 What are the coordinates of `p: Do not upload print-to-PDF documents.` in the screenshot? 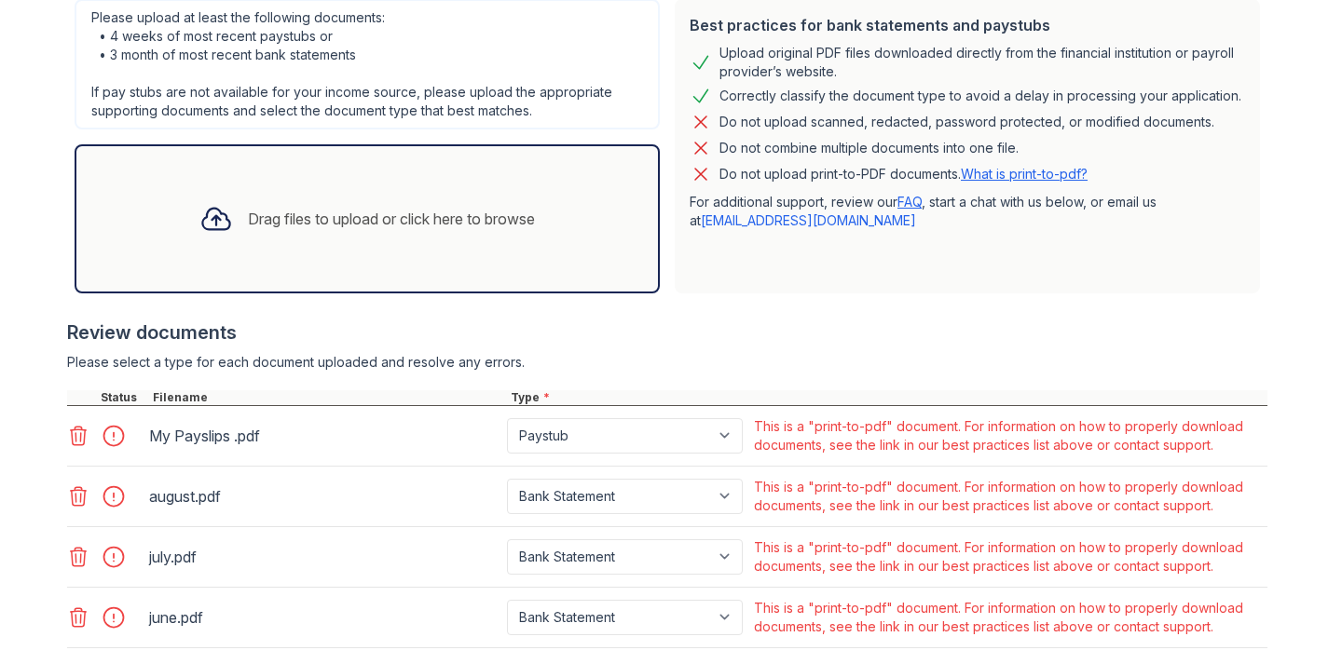 It's located at (903, 174).